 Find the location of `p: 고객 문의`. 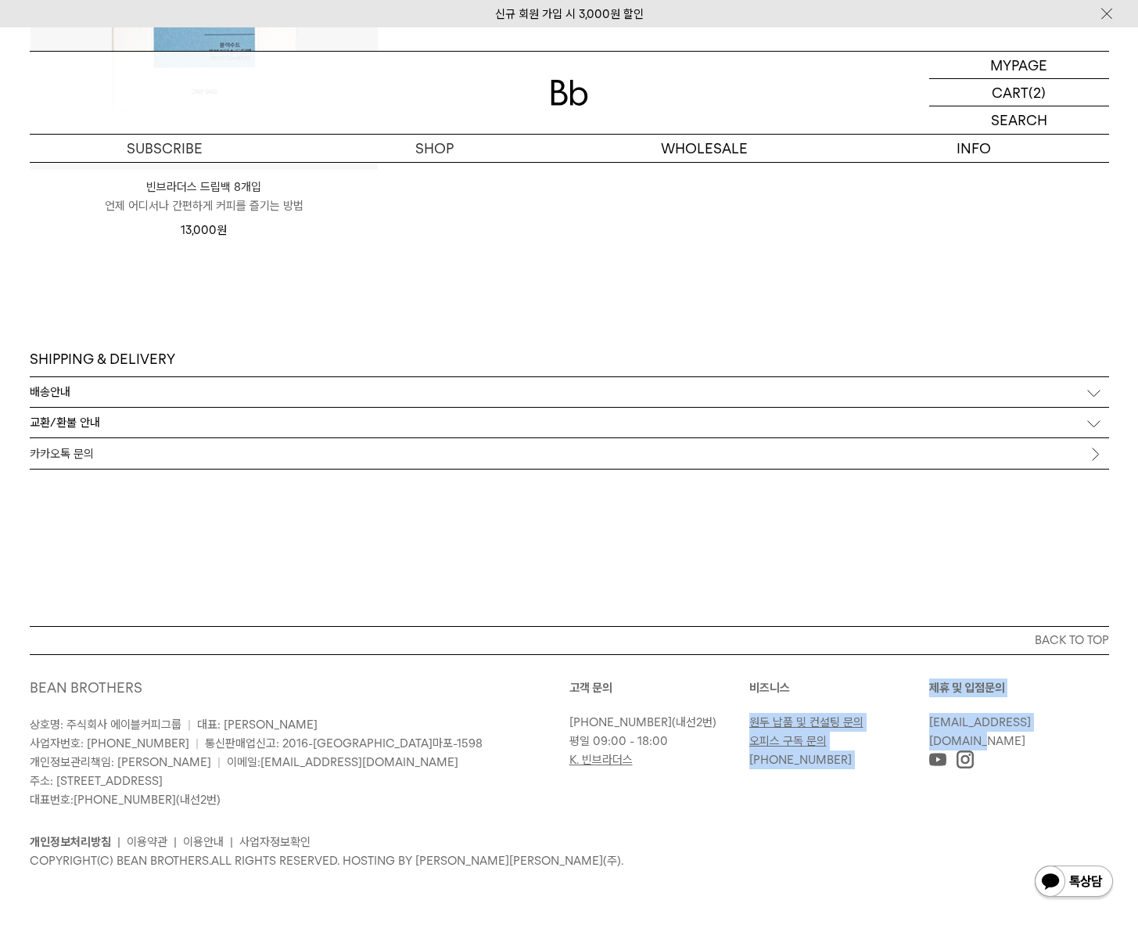

p: 고객 문의 is located at coordinates (660, 688).